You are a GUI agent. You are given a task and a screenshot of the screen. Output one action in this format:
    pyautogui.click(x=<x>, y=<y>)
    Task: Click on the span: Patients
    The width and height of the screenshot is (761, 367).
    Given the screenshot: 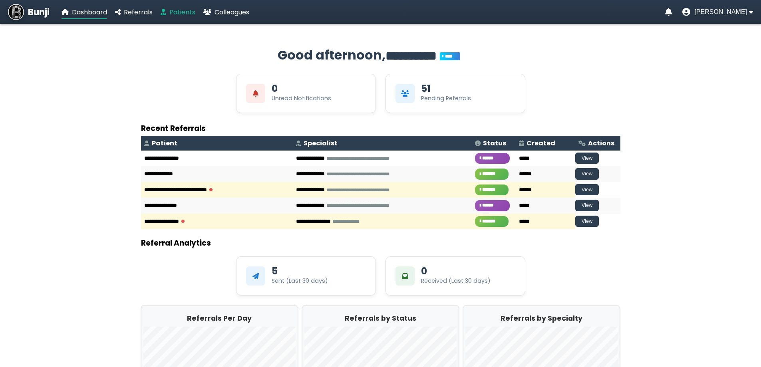 What is the action you would take?
    pyautogui.click(x=182, y=12)
    